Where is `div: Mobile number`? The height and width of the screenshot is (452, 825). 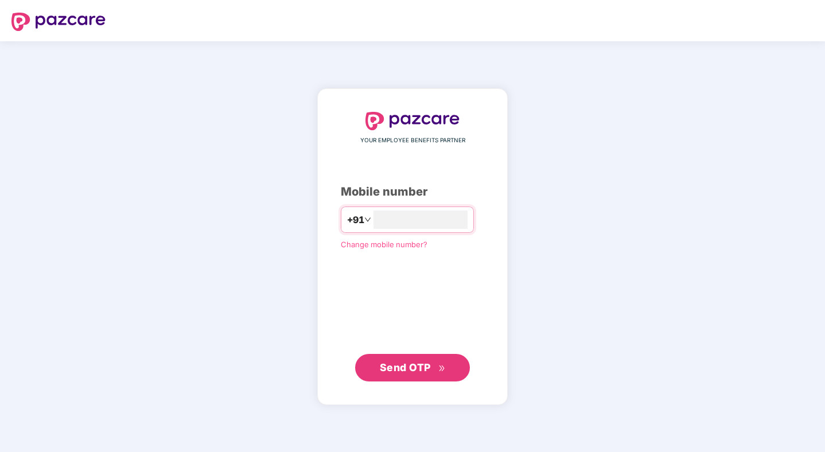 div: Mobile number is located at coordinates (413, 192).